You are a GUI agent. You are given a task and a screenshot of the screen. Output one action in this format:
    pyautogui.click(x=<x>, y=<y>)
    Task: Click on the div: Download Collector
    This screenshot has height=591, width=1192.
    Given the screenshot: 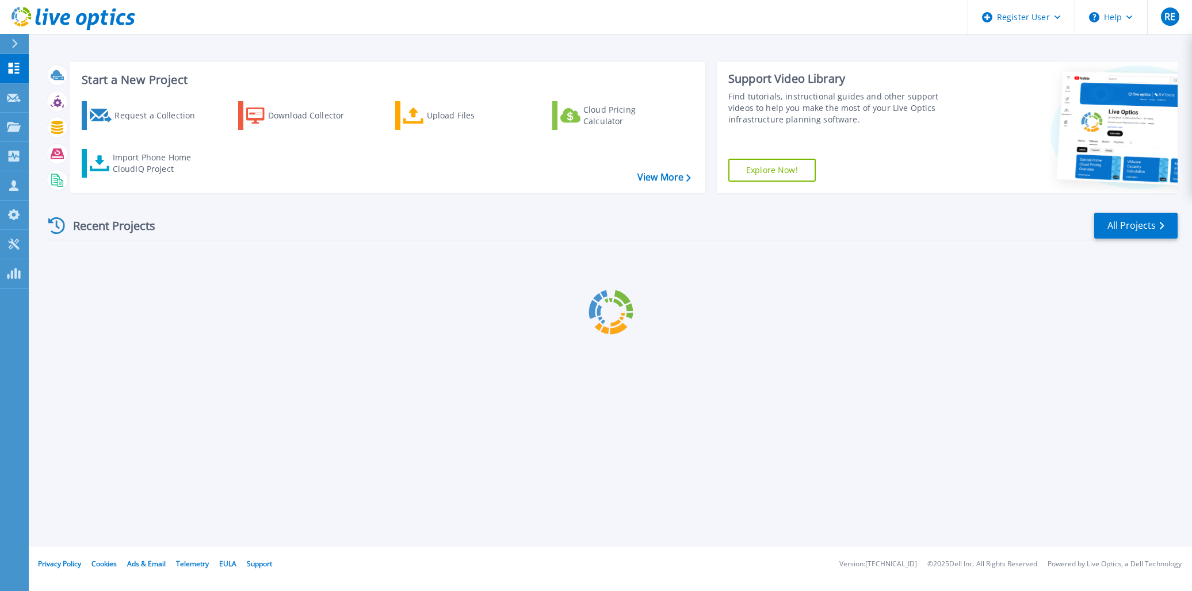 What is the action you would take?
    pyautogui.click(x=314, y=116)
    